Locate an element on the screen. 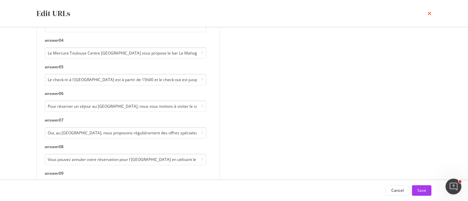 The width and height of the screenshot is (468, 201). div: times is located at coordinates (430, 13).